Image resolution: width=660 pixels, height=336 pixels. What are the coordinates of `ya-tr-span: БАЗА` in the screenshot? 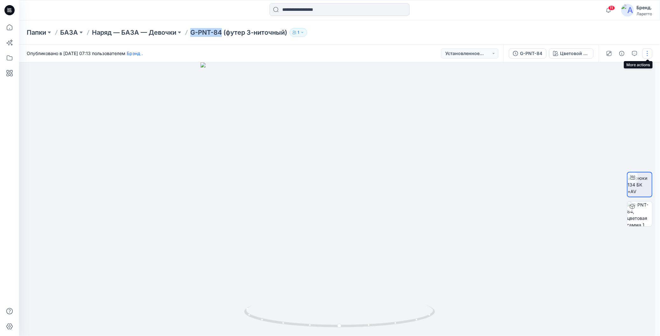 It's located at (69, 32).